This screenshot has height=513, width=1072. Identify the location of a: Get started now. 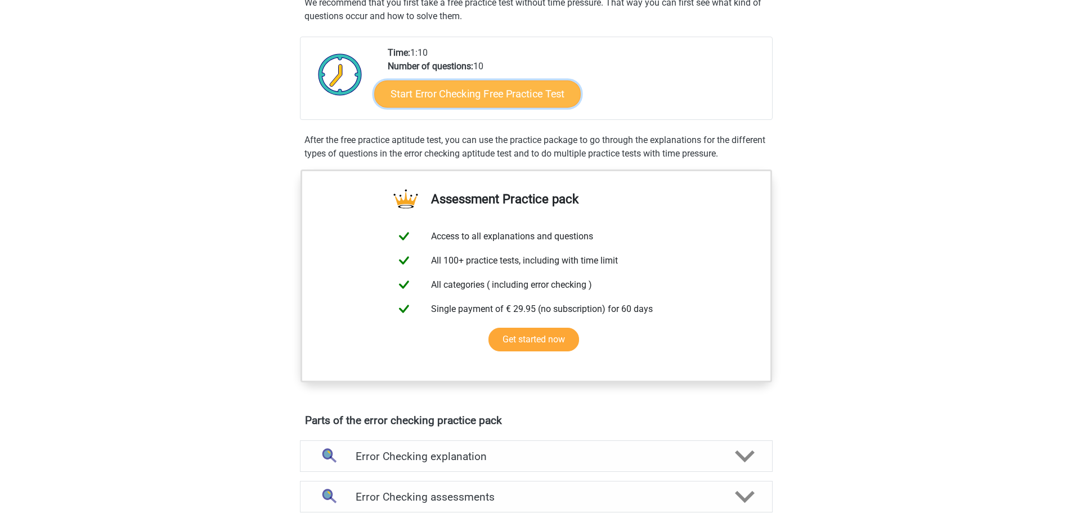
(534, 339).